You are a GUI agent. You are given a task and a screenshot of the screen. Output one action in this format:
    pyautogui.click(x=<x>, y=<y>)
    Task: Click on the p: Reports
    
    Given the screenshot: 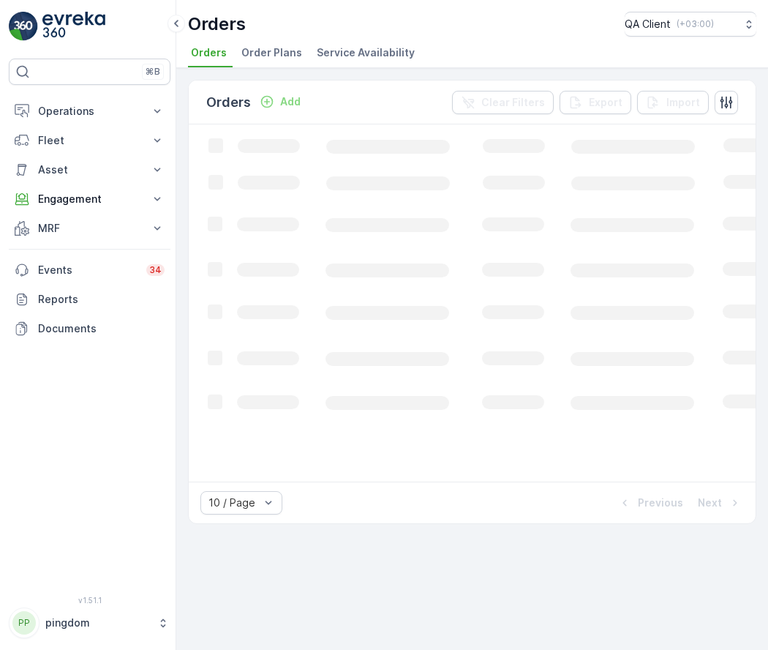 What is the action you would take?
    pyautogui.click(x=101, y=299)
    